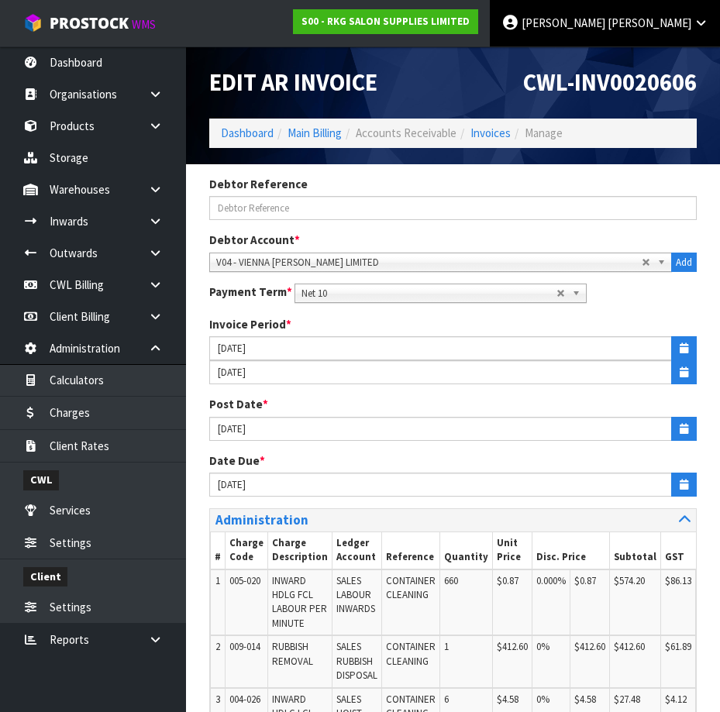 The height and width of the screenshot is (712, 720). Describe the element at coordinates (491, 133) in the screenshot. I see `a: Invoices` at that location.